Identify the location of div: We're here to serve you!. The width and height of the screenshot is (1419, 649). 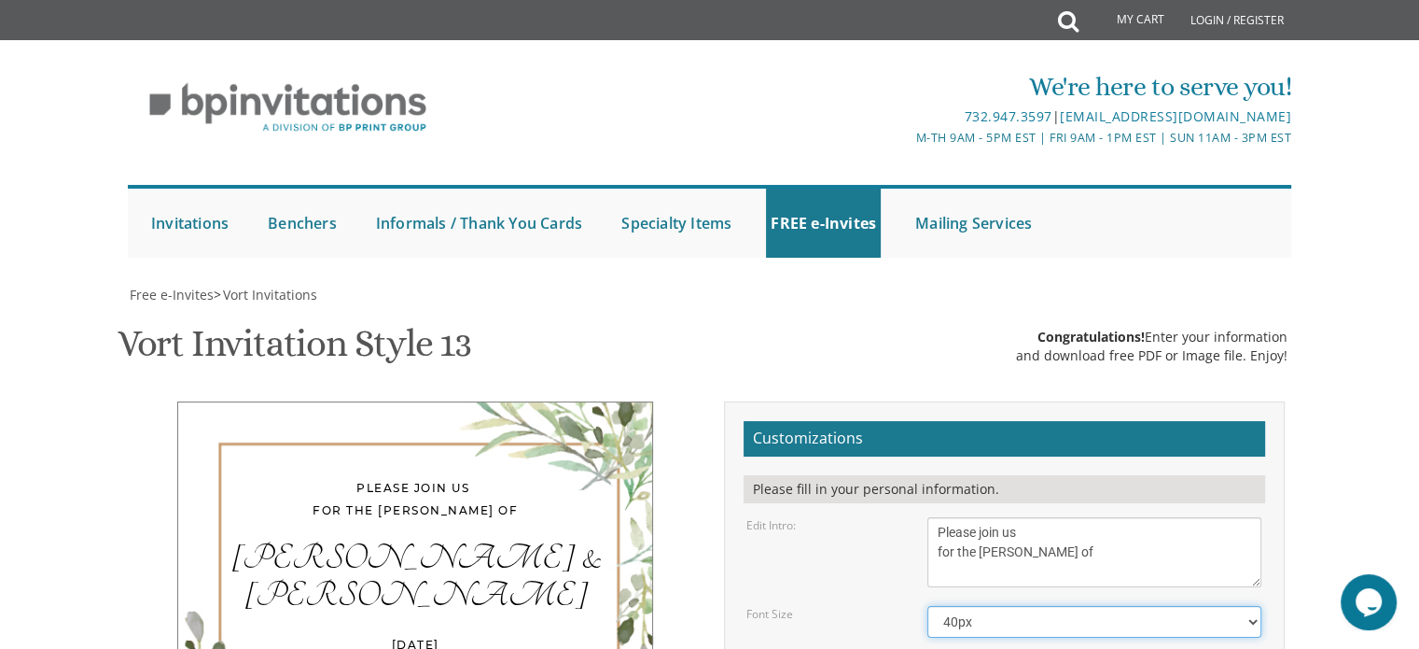
(904, 87).